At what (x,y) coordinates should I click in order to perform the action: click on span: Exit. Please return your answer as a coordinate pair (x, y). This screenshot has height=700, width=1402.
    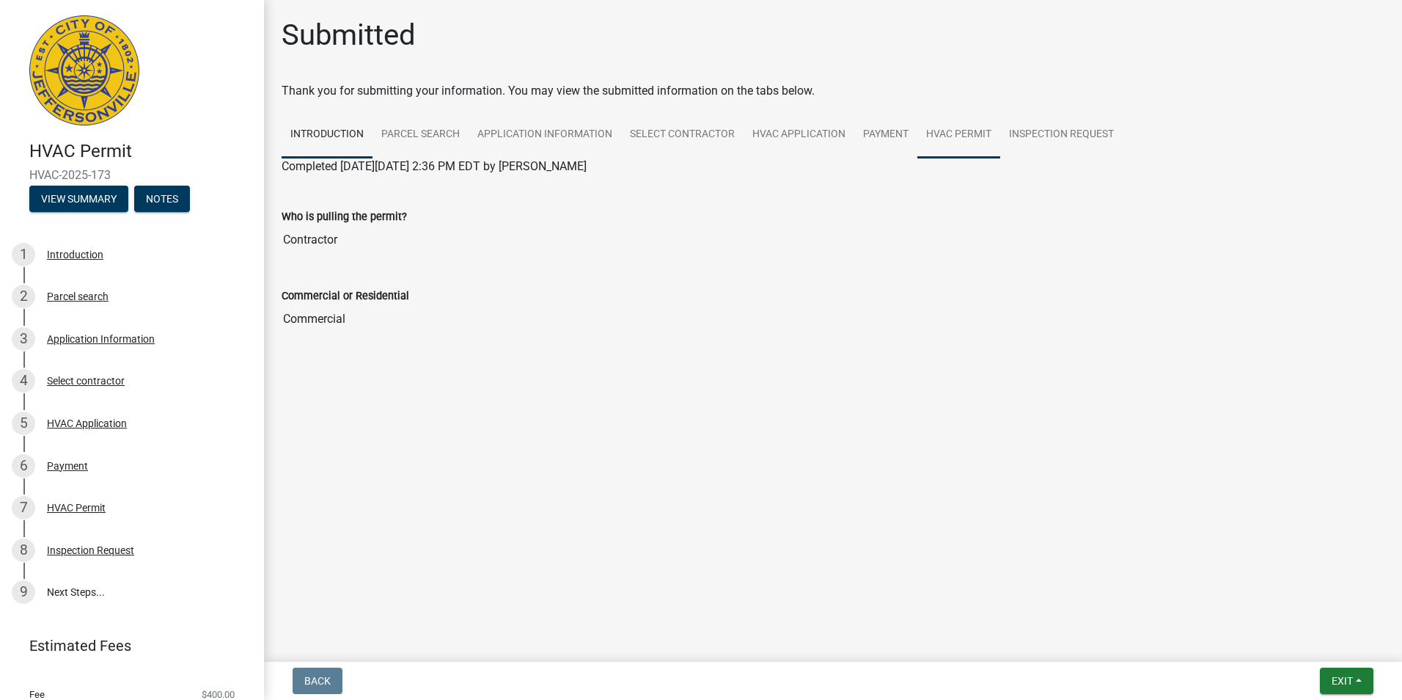
    Looking at the image, I should click on (1342, 680).